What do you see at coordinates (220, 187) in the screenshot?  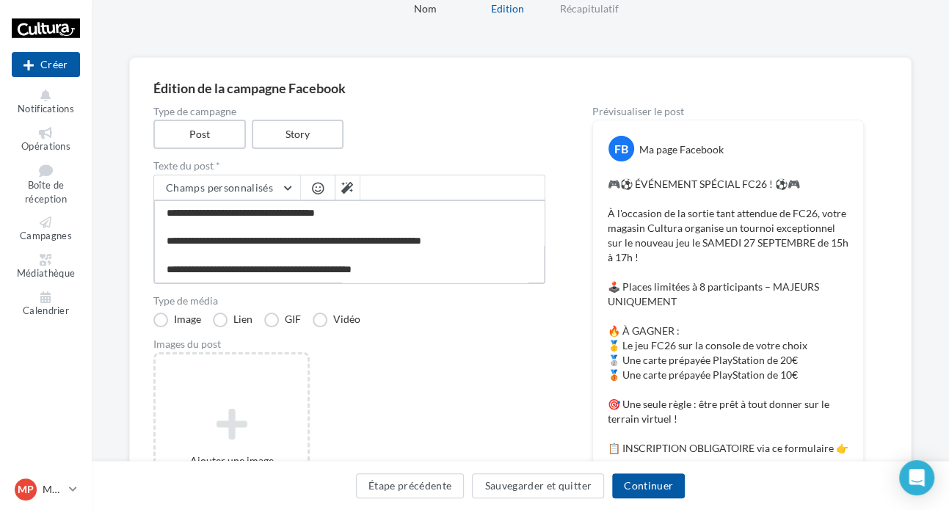 I see `span: Champs personnalisés` at bounding box center [220, 187].